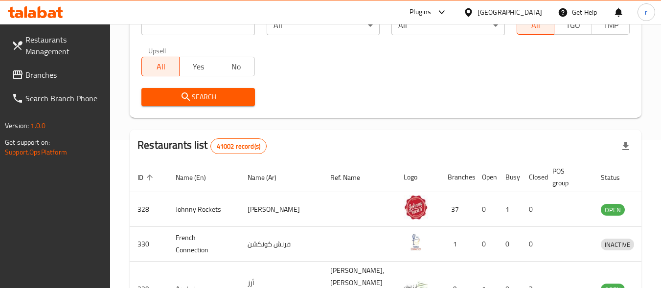 This screenshot has width=661, height=288. Describe the element at coordinates (351, 178) in the screenshot. I see `span: Ref. Name` at that location.